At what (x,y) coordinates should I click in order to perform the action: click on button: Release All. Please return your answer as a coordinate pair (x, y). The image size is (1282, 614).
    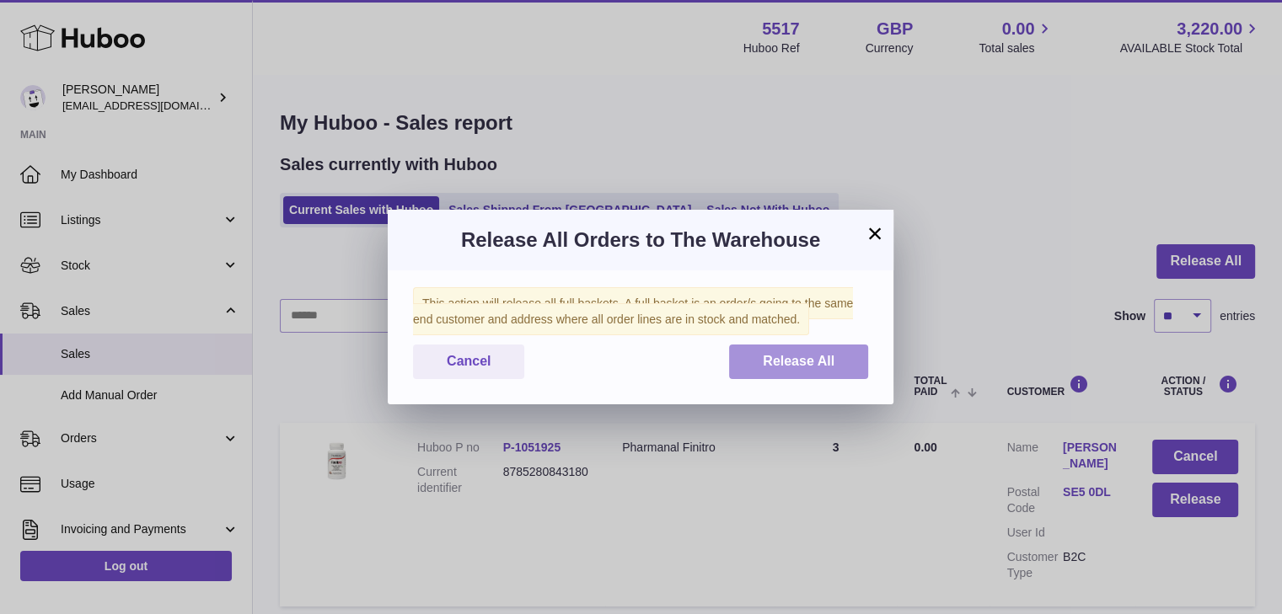
    Looking at the image, I should click on (798, 361).